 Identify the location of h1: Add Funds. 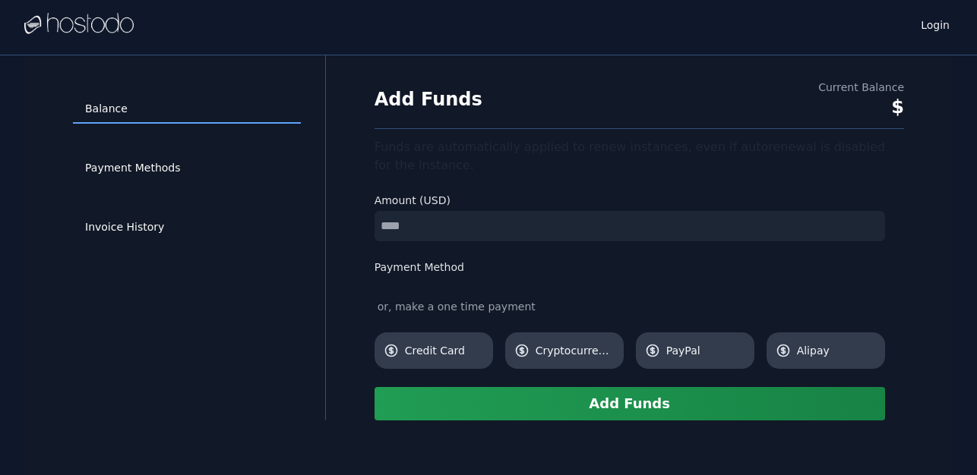
(428, 100).